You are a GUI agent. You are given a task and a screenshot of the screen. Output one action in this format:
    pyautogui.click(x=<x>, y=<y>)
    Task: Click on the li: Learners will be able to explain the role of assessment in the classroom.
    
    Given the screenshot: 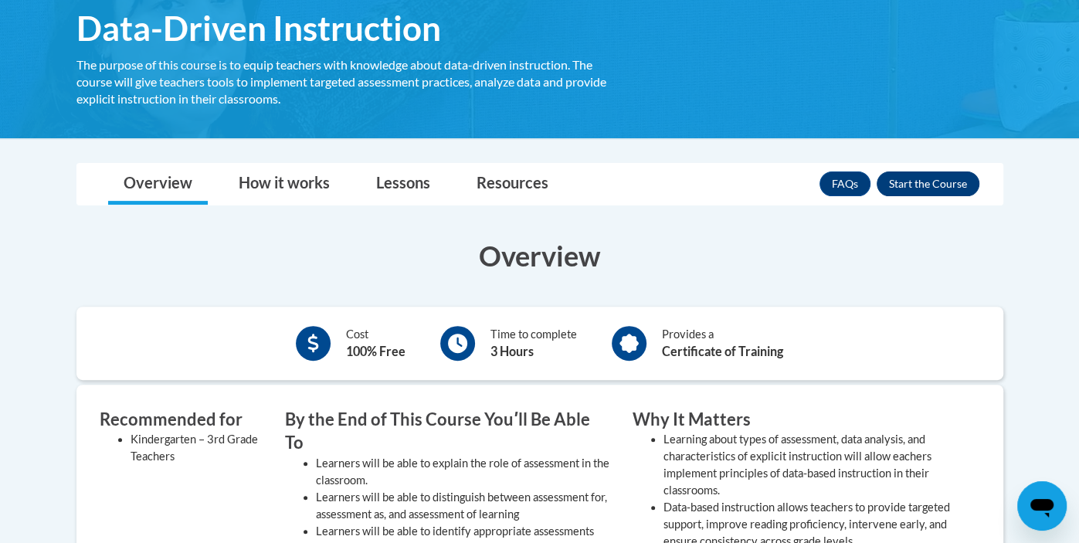 What is the action you would take?
    pyautogui.click(x=462, y=472)
    